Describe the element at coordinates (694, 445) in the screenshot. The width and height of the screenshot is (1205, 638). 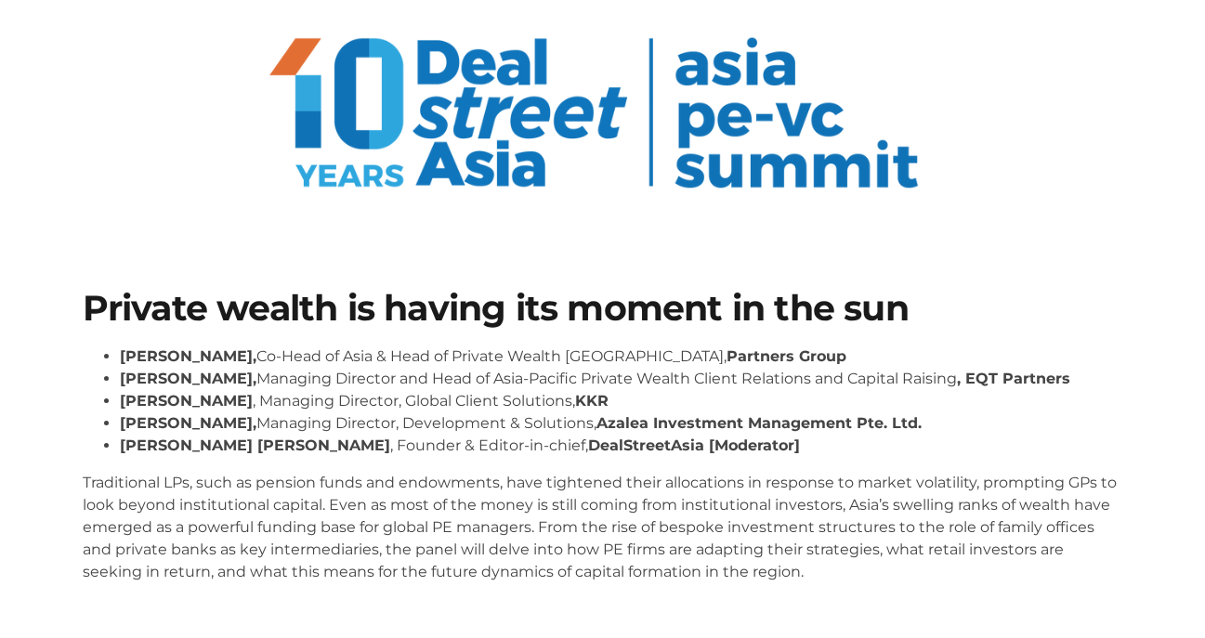
I see `strong: DealStreetAsia [Moderator]` at that location.